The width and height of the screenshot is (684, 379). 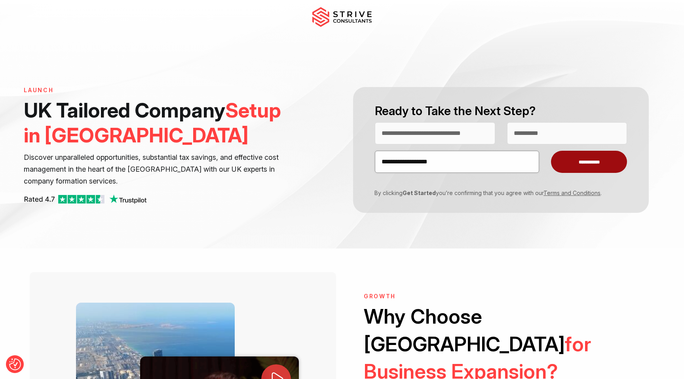 I want to click on h2: Ready to Take the Next Step?, so click(x=500, y=111).